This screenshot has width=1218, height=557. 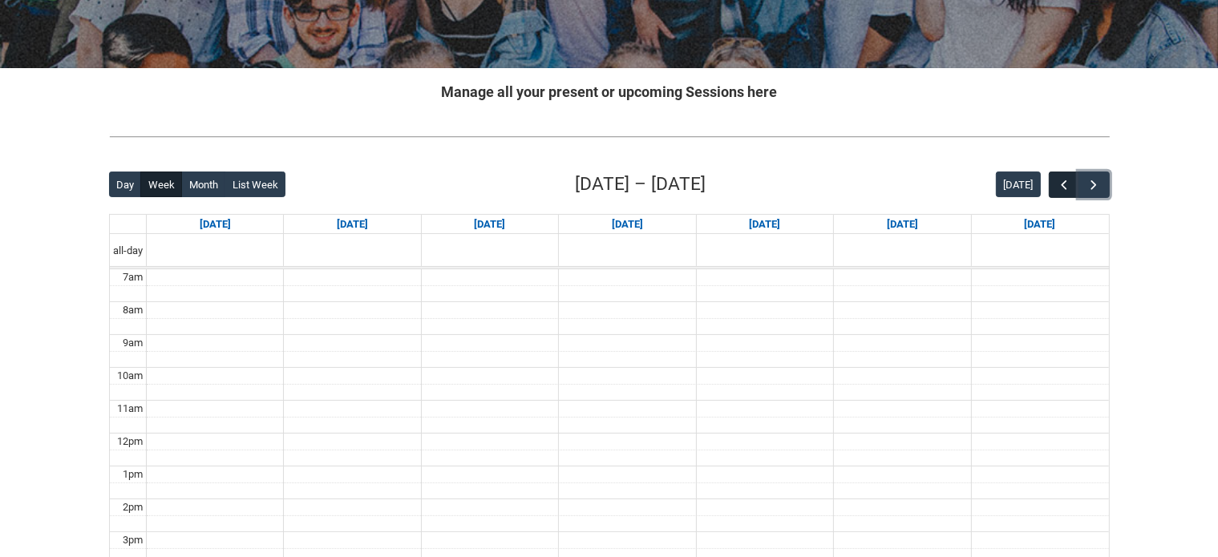 I want to click on div: 12pm, so click(x=130, y=442).